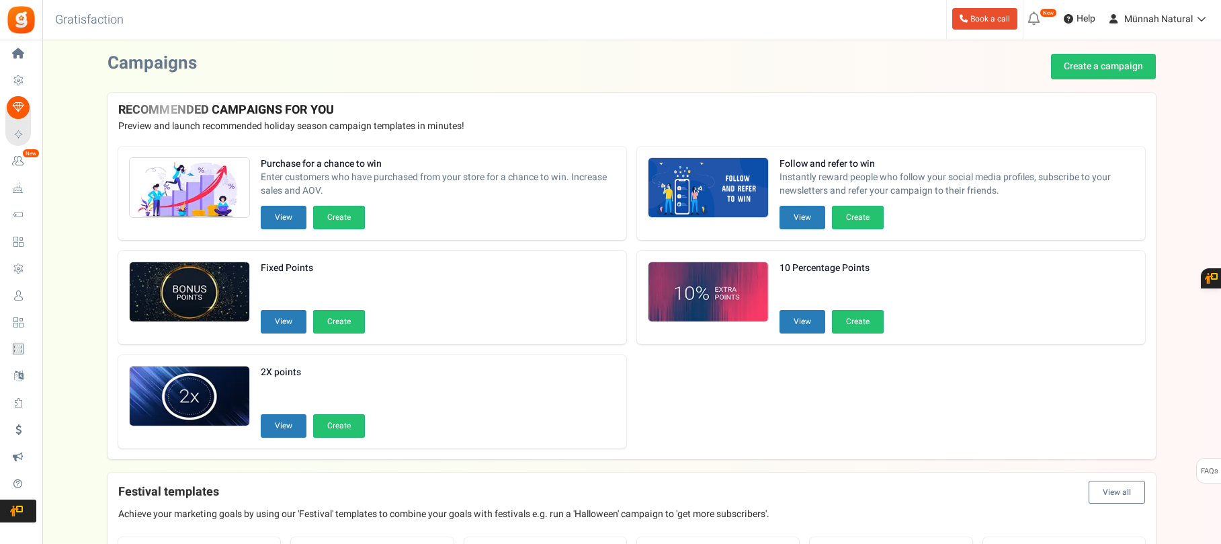 This screenshot has width=1221, height=544. Describe the element at coordinates (313, 372) in the screenshot. I see `strong: 2X points` at that location.